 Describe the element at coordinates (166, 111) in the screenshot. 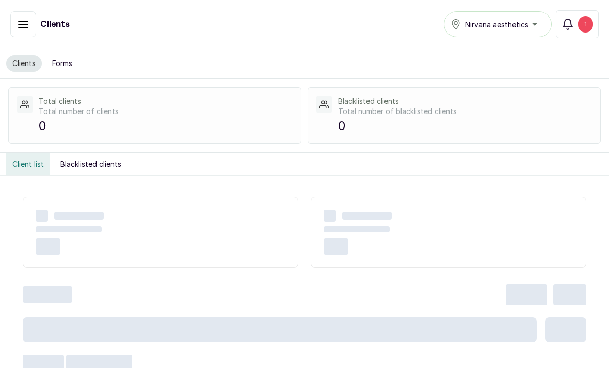

I see `p: Total number of clients` at that location.